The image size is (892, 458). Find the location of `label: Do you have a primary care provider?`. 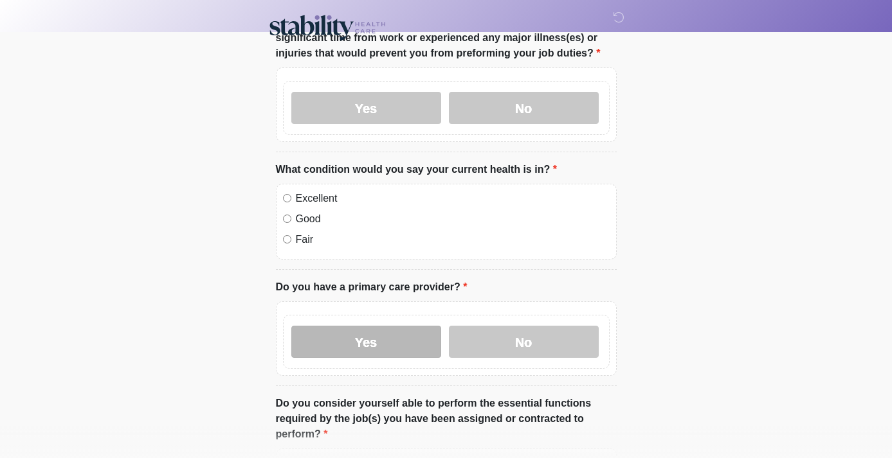

label: Do you have a primary care provider? is located at coordinates (372, 287).